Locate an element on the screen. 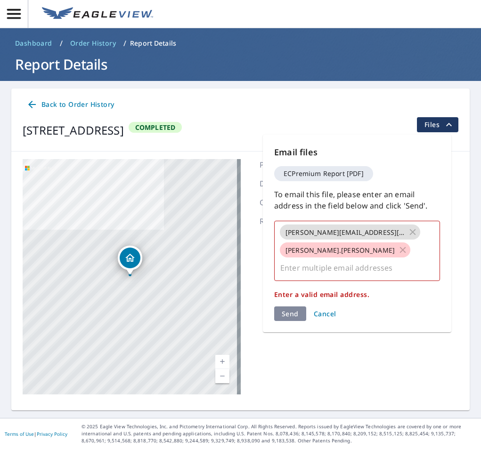  a: Current Level 17, Zoom Out is located at coordinates (222, 376).